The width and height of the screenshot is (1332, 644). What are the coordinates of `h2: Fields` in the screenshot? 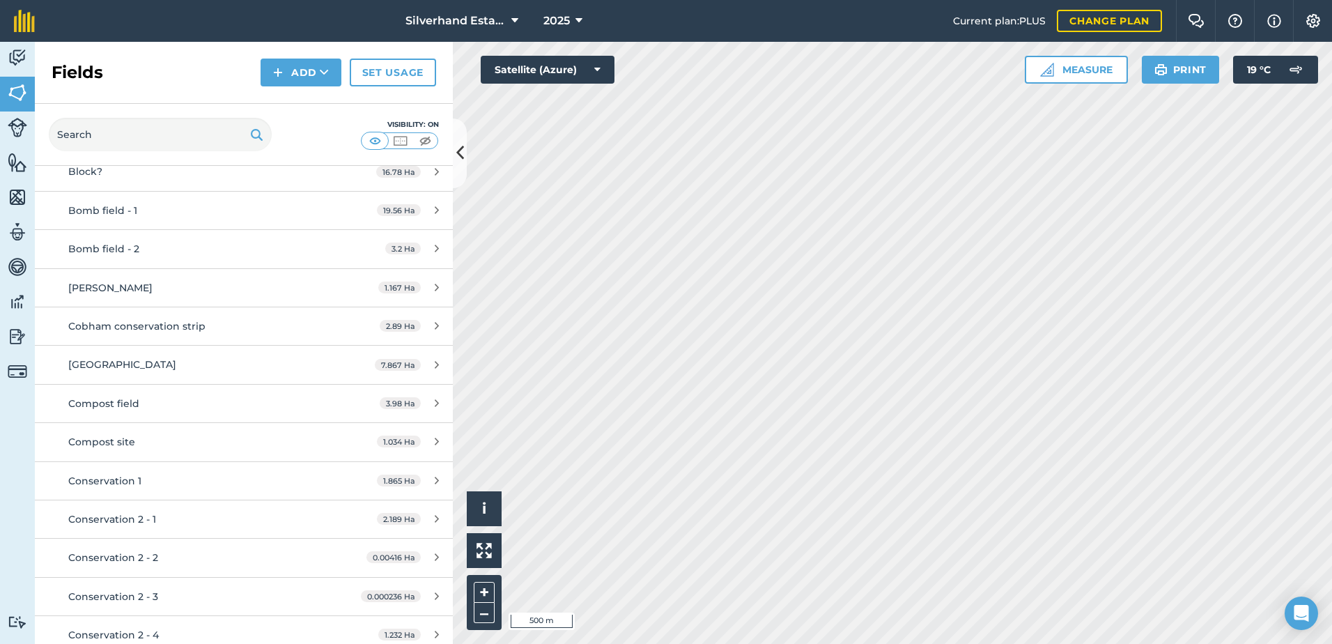 It's located at (77, 72).